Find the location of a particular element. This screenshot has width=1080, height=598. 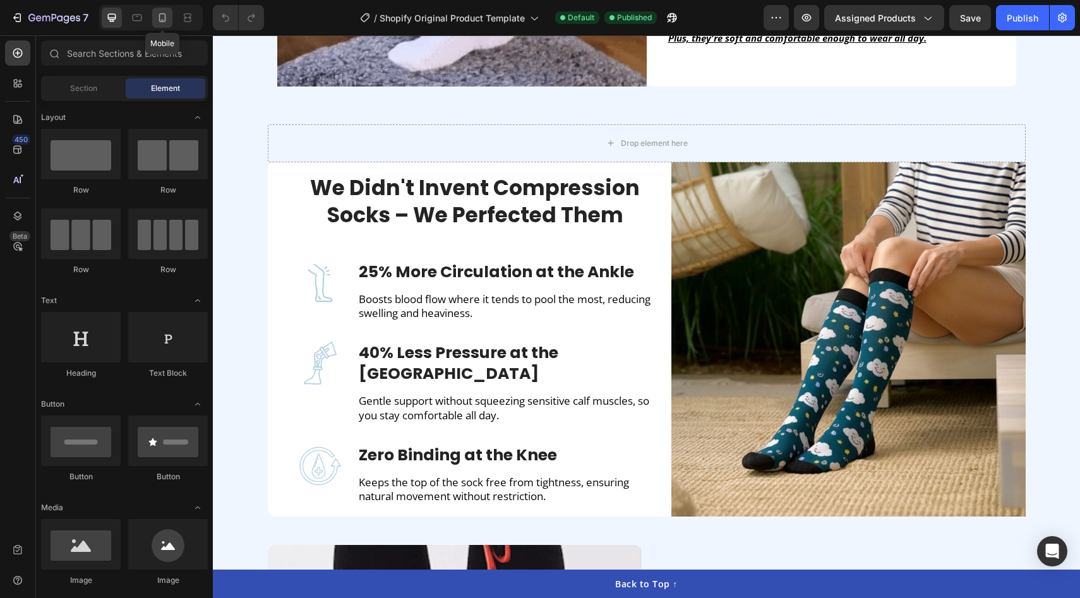

div: Heading is located at coordinates (81, 373).